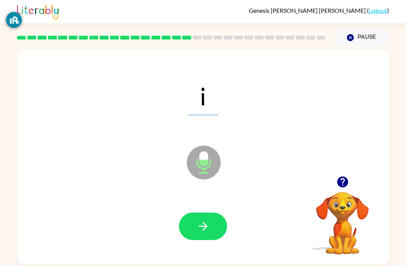 The width and height of the screenshot is (406, 266). What do you see at coordinates (378, 10) in the screenshot?
I see `a: Logout` at bounding box center [378, 10].